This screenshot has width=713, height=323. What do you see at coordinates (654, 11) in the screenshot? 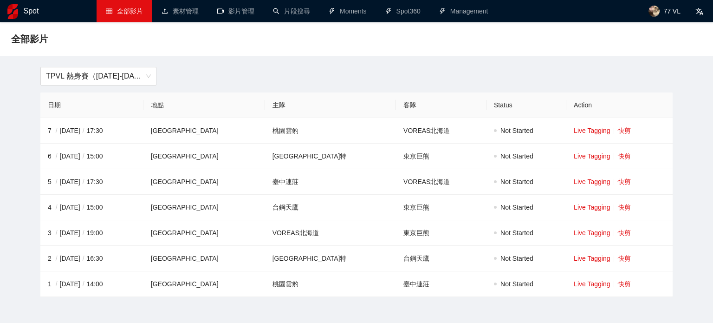
I see `img: avatar` at bounding box center [654, 11].